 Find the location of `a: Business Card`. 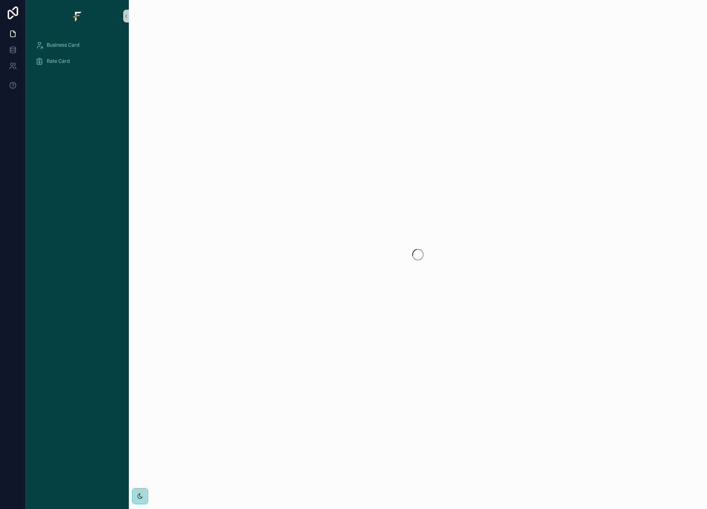

a: Business Card is located at coordinates (77, 45).